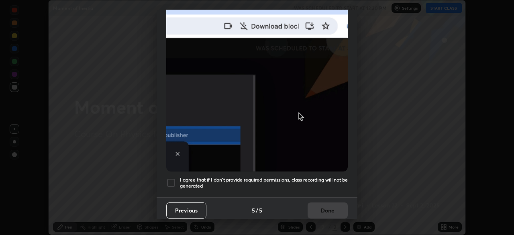 Image resolution: width=514 pixels, height=235 pixels. I want to click on button: Previous, so click(186, 210).